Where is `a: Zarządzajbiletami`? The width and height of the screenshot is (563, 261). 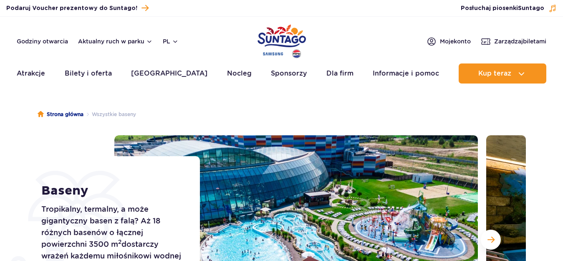
a: Zarządzajbiletami is located at coordinates (513, 41).